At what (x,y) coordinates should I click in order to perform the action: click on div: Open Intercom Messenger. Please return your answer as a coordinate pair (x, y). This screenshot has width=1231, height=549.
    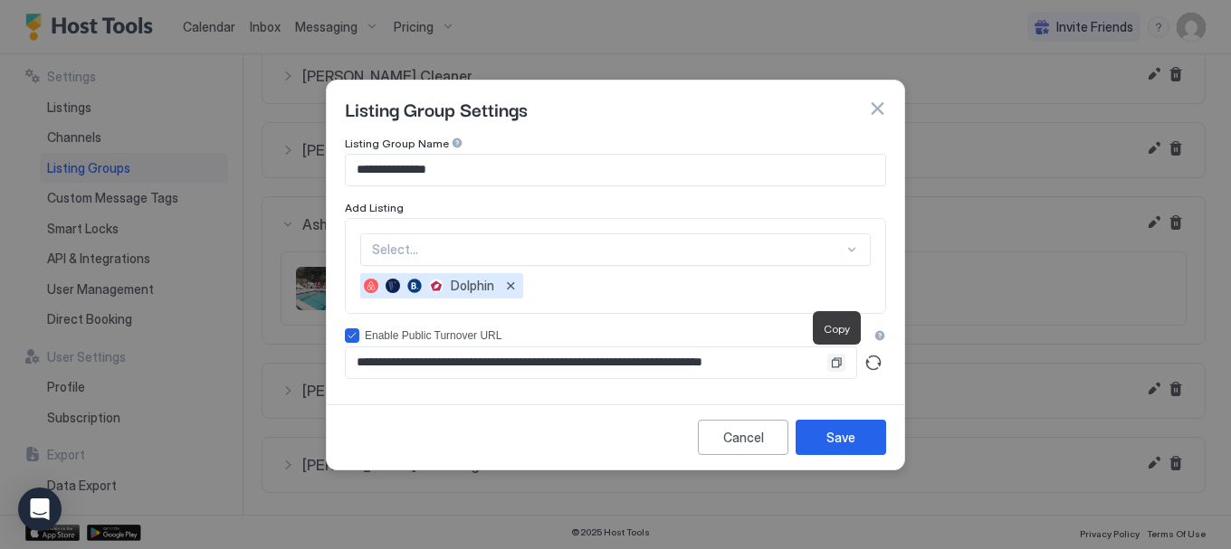
    Looking at the image, I should click on (40, 509).